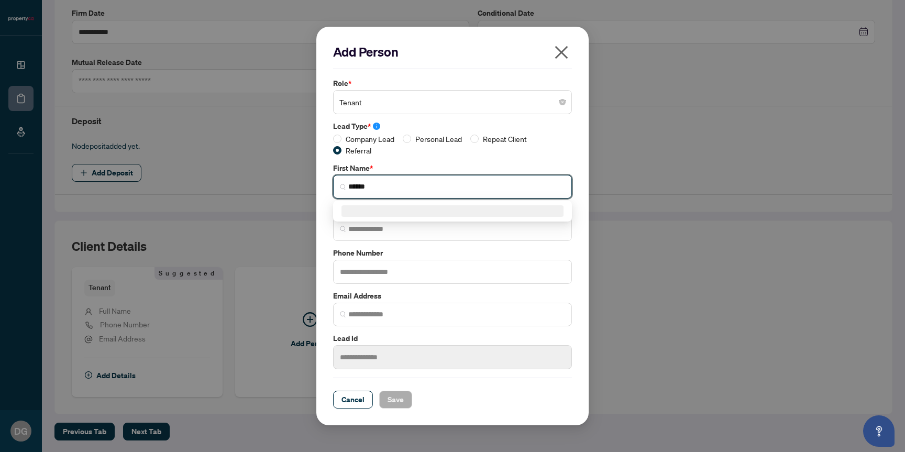 This screenshot has width=905, height=452. I want to click on label: Lead Type, so click(453, 126).